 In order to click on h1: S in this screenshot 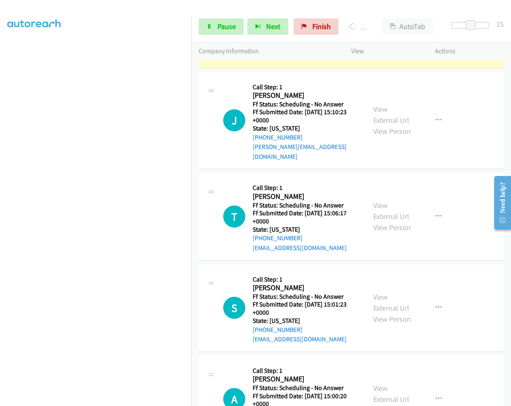, I will do `click(234, 308)`.